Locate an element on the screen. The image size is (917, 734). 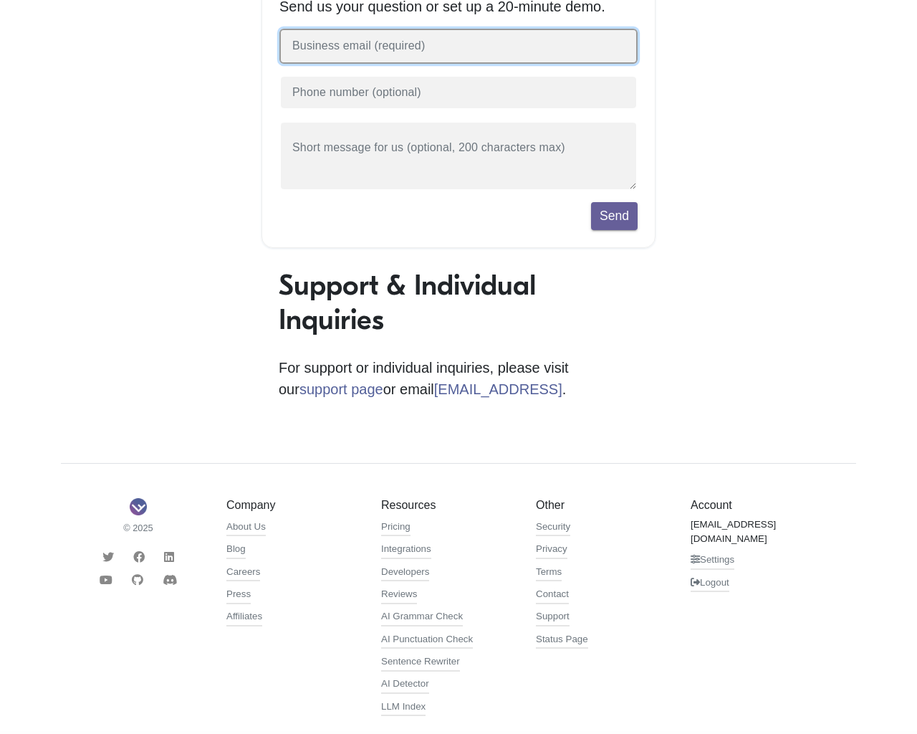
a: Blog is located at coordinates (236, 550).